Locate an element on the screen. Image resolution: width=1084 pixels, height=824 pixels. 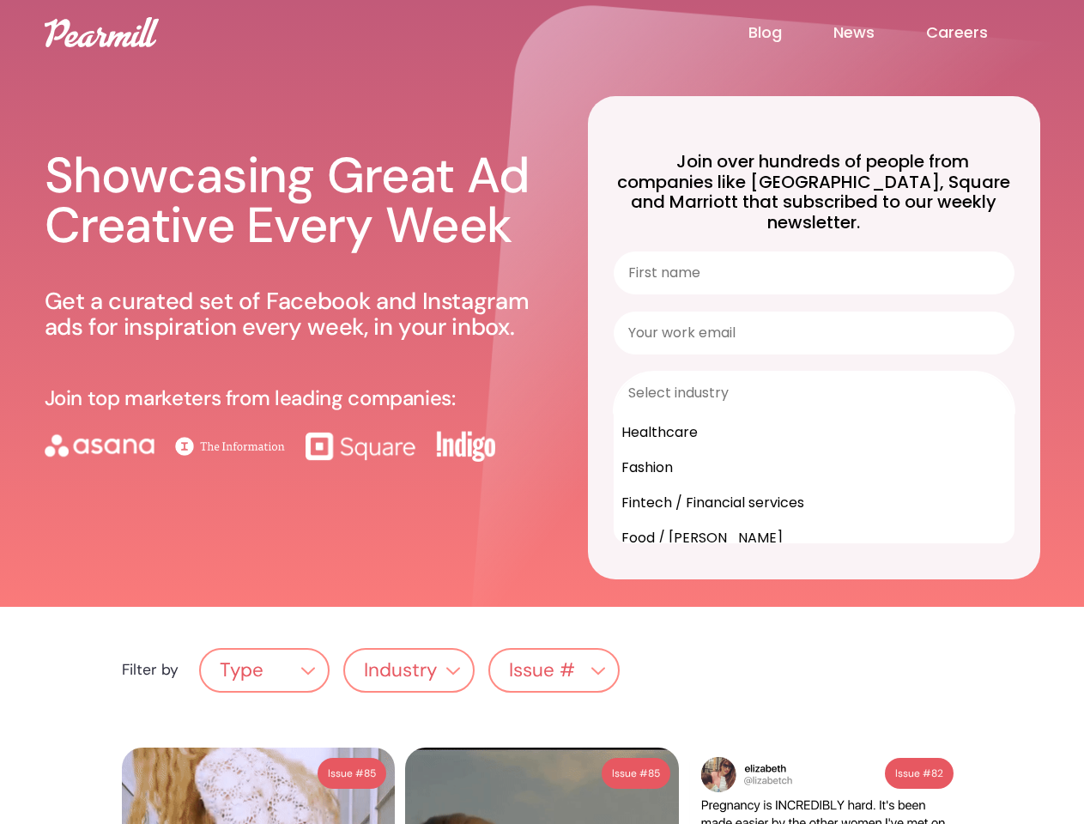
div: Filter by is located at coordinates (150, 669).